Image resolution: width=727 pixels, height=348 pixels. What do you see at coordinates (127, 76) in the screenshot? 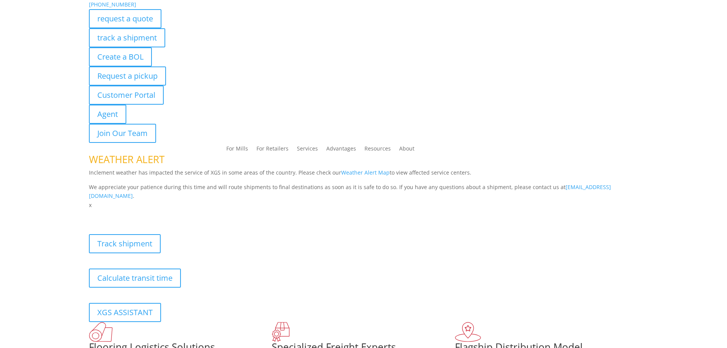
I see `a: Request a pickup` at bounding box center [127, 76].